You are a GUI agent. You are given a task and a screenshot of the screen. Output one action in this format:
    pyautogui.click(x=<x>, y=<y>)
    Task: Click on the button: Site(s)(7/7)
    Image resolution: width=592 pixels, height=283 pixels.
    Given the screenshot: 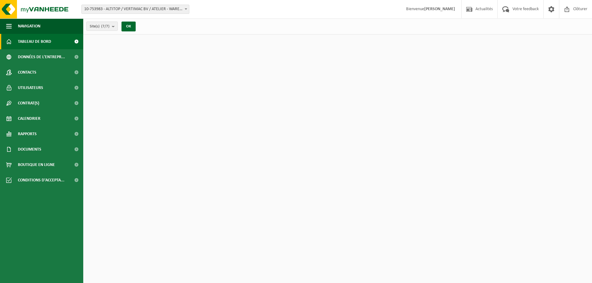 What is the action you would take?
    pyautogui.click(x=102, y=26)
    